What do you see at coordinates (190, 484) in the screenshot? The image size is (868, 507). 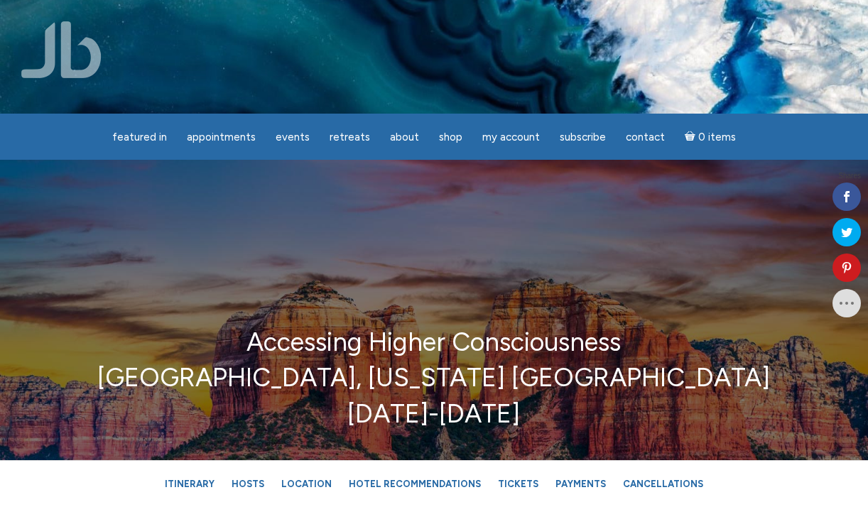 I see `a: Itinerary` at bounding box center [190, 484].